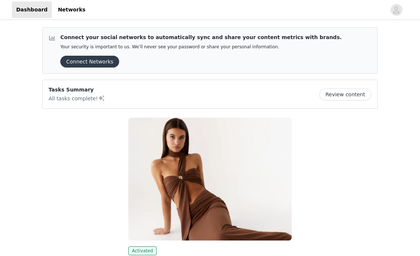 The height and width of the screenshot is (256, 420). Describe the element at coordinates (210, 179) in the screenshot. I see `img: Peppermayo USA` at that location.